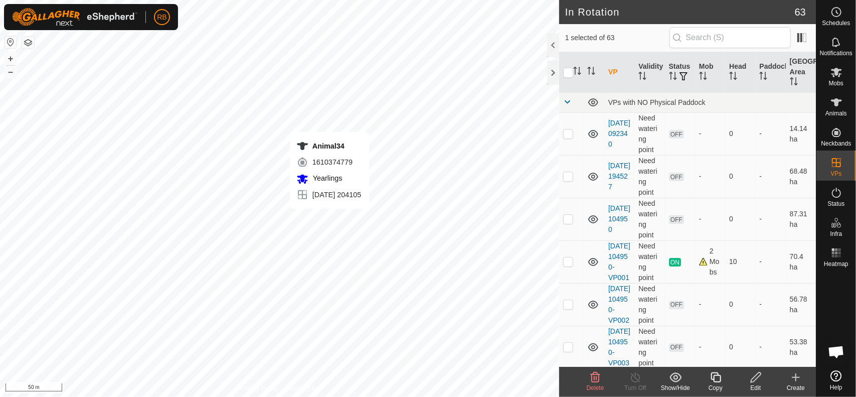 Image resolution: width=856 pixels, height=397 pixels. What do you see at coordinates (304, 388) in the screenshot?
I see `a: Contact Us` at bounding box center [304, 388].